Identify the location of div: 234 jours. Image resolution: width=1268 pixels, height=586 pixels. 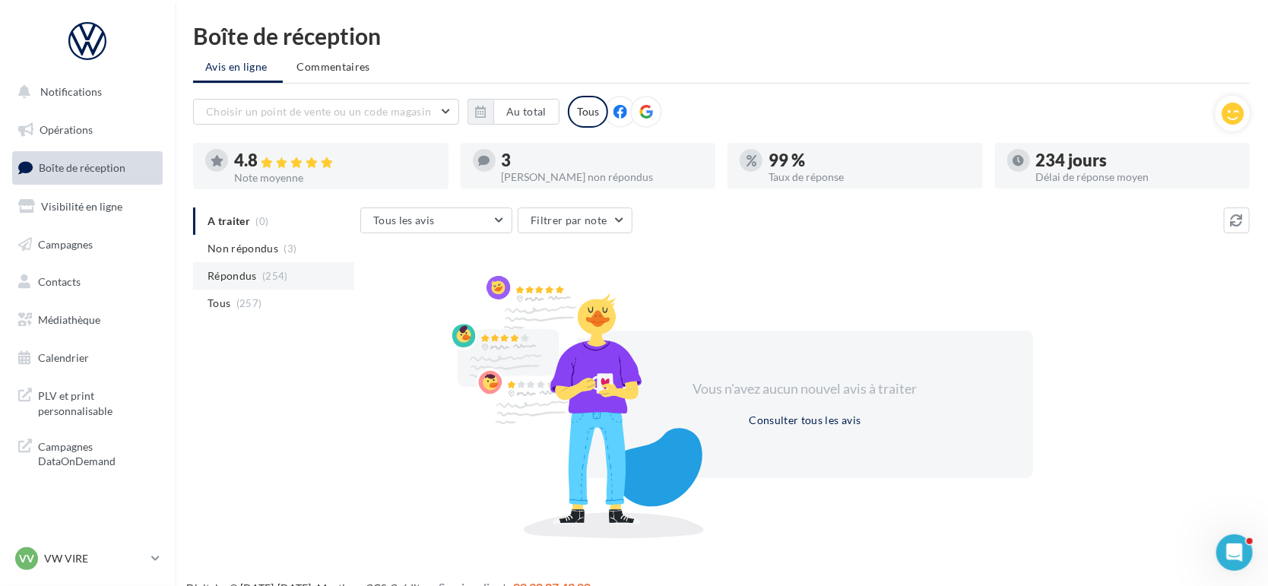
(1138, 160).